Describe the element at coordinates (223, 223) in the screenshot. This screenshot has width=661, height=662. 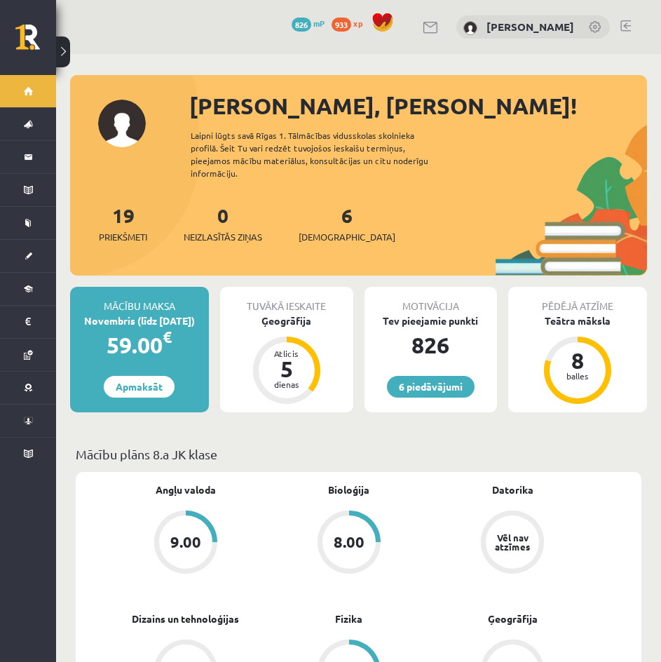
I see `a: 0Neizlasītās ziņas` at that location.